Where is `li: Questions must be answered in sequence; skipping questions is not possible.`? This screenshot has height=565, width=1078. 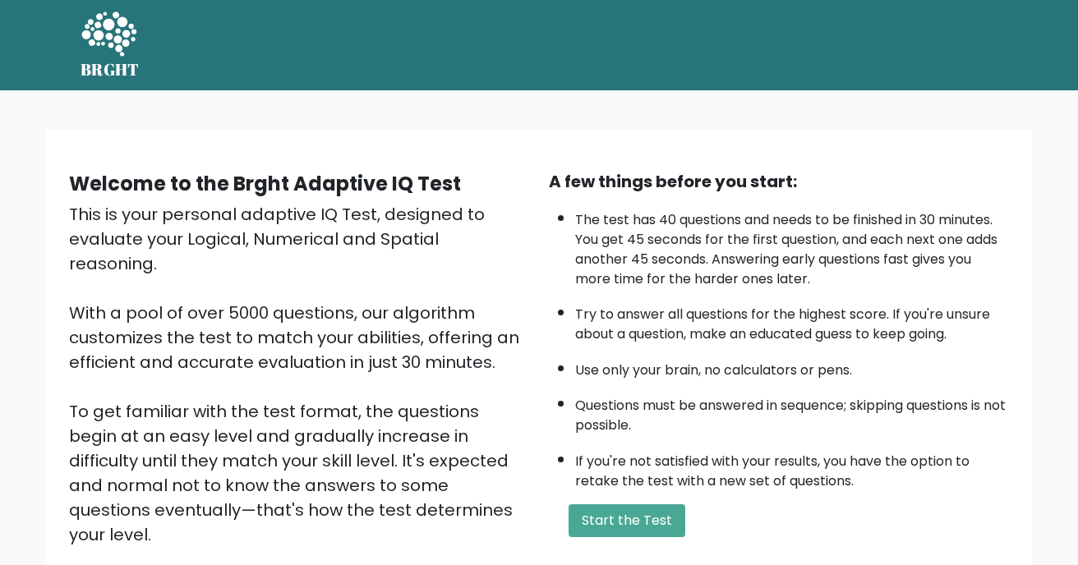 li: Questions must be answered in sequence; skipping questions is not possible. is located at coordinates (792, 412).